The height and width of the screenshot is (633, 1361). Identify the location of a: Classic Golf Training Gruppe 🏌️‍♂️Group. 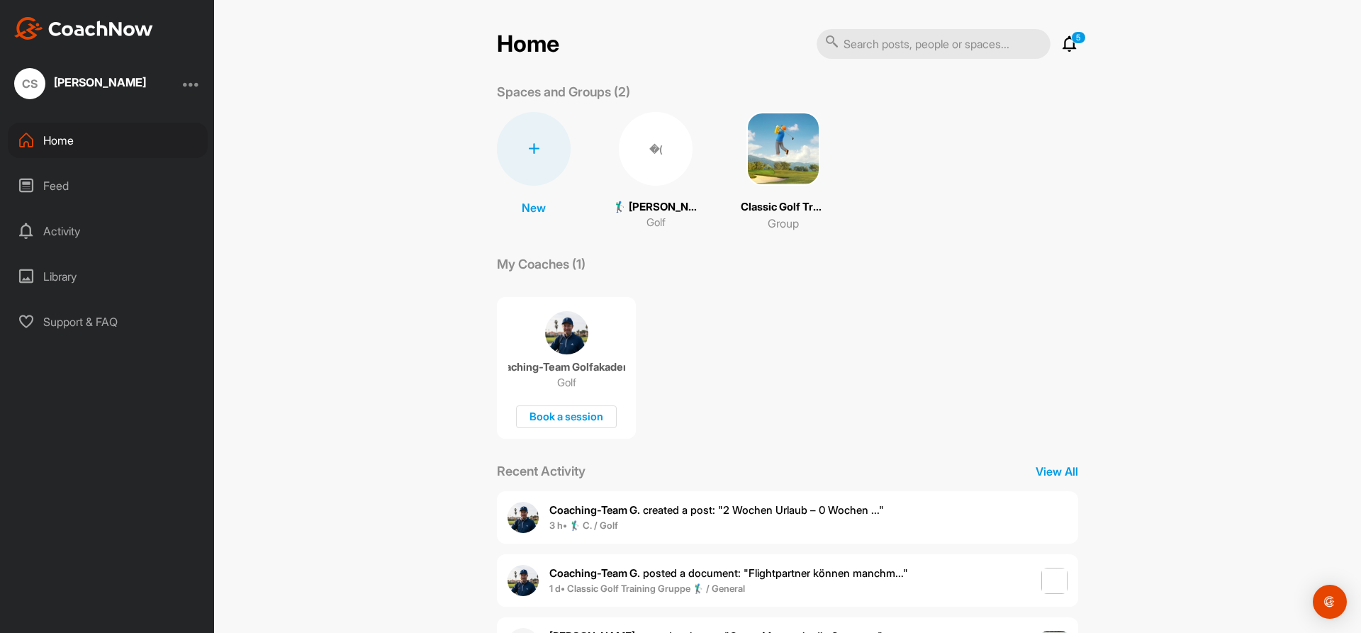
(784, 172).